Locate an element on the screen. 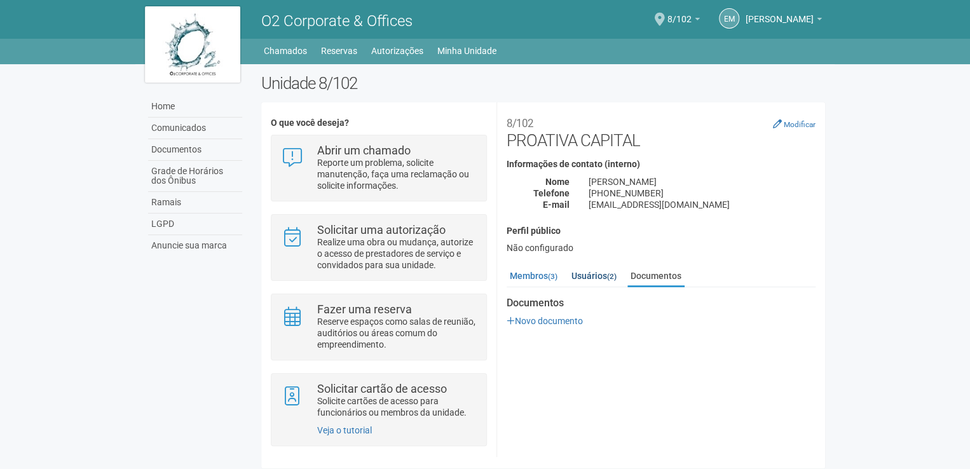 This screenshot has width=970, height=469. small: (3) is located at coordinates (552, 276).